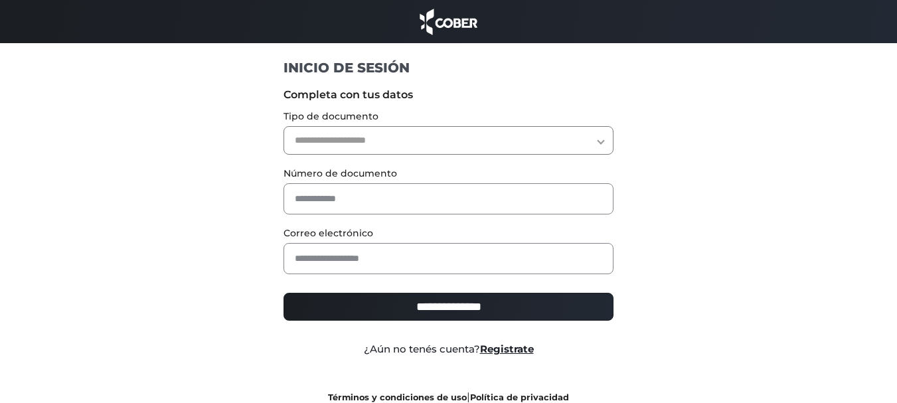 Image resolution: width=897 pixels, height=403 pixels. What do you see at coordinates (449, 21) in the screenshot?
I see `img: cober_marca.png` at bounding box center [449, 21].